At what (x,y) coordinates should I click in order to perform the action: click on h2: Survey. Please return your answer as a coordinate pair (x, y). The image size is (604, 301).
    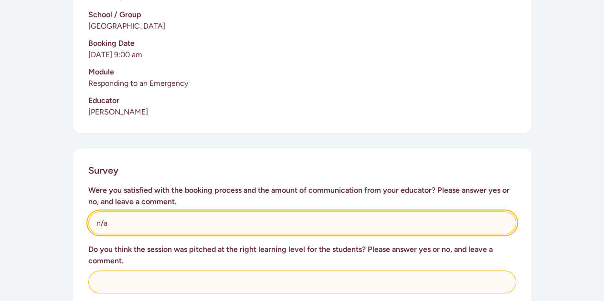
    Looking at the image, I should click on (103, 170).